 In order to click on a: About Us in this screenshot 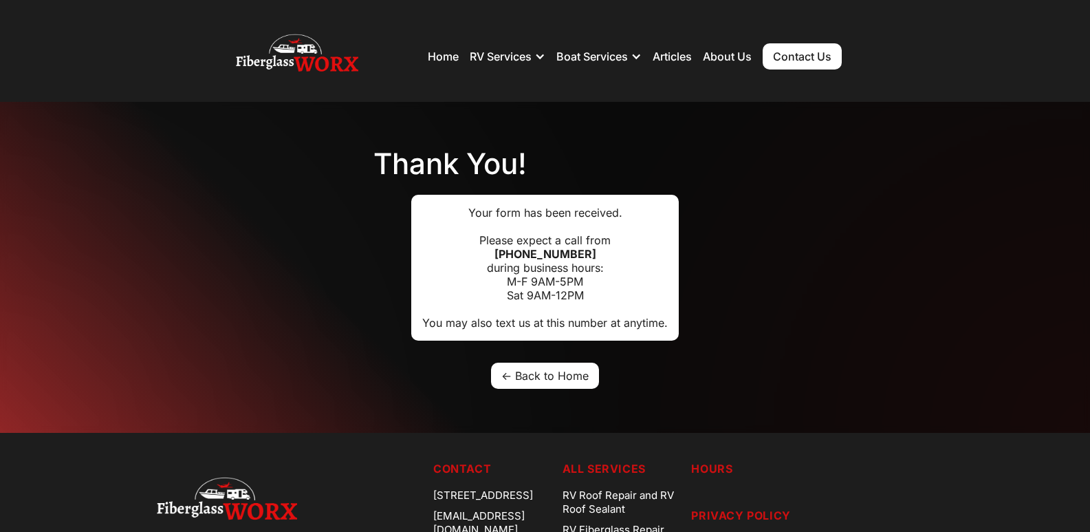, I will do `click(727, 56)`.